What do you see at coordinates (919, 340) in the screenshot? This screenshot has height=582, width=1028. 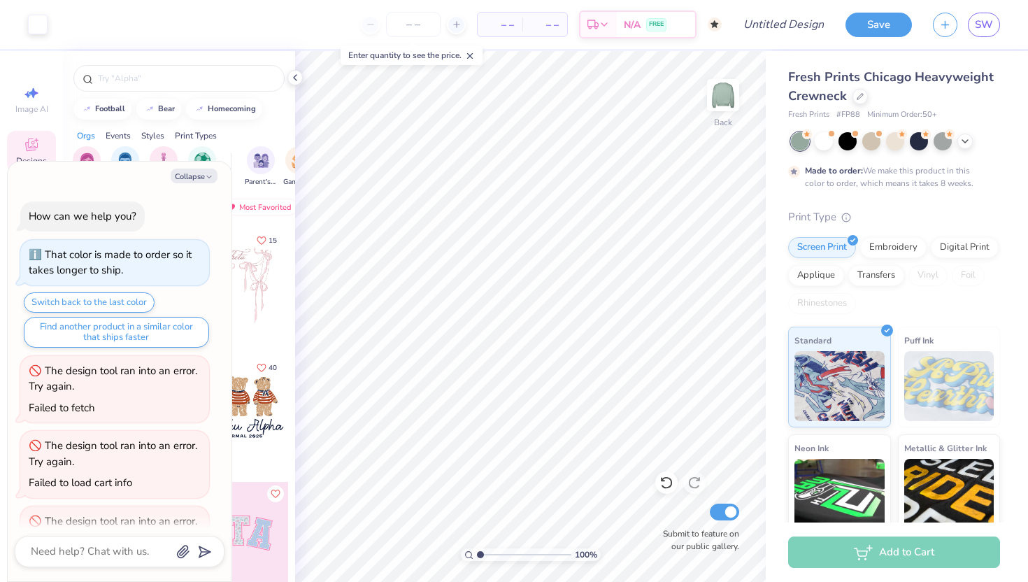 I see `span: Puff Ink` at bounding box center [919, 340].